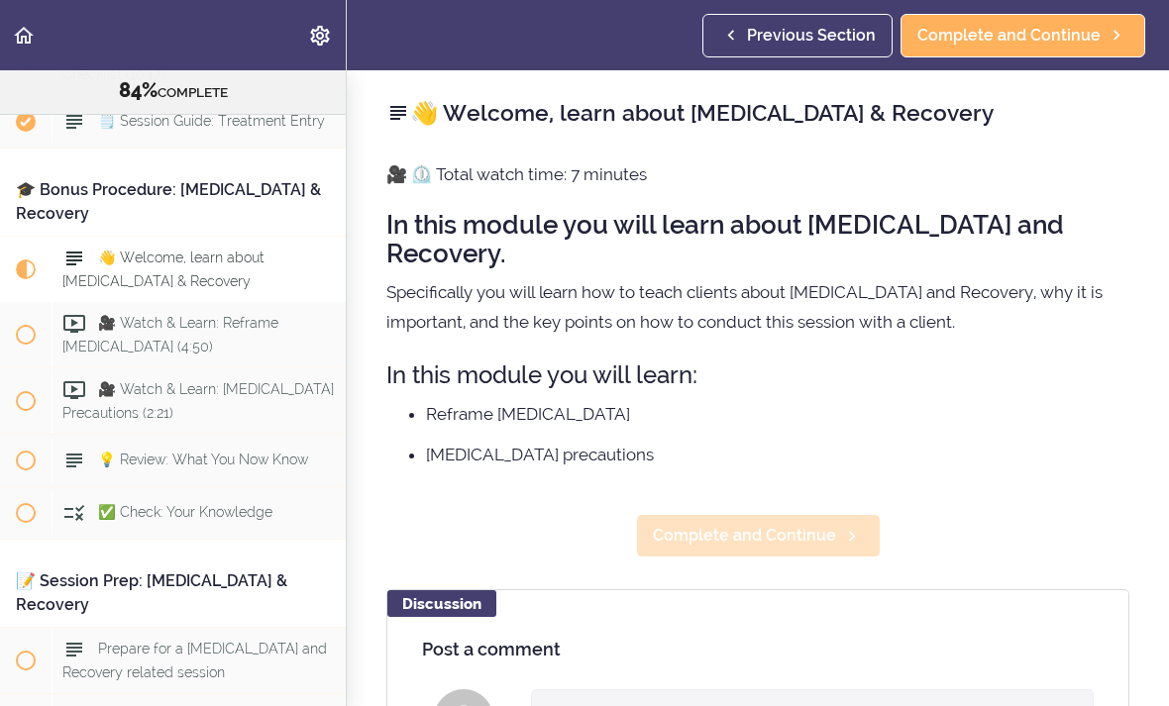  I want to click on span: ✅ Check: Your Knowledge, so click(185, 512).